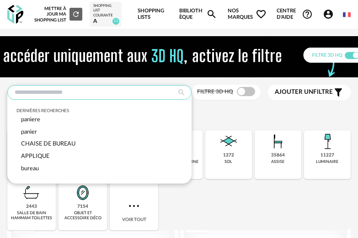 The height and width of the screenshot is (238, 358). I want to click on div: 7154, so click(83, 206).